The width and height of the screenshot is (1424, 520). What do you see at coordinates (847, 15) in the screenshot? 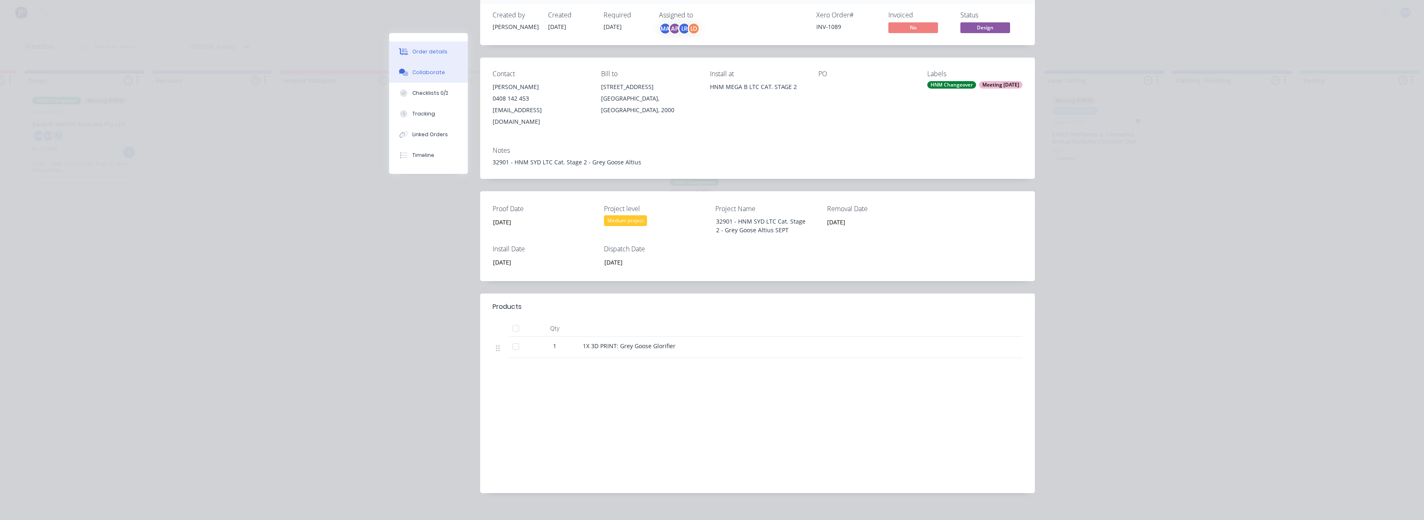
I see `div: Xero Order #` at bounding box center [847, 15].